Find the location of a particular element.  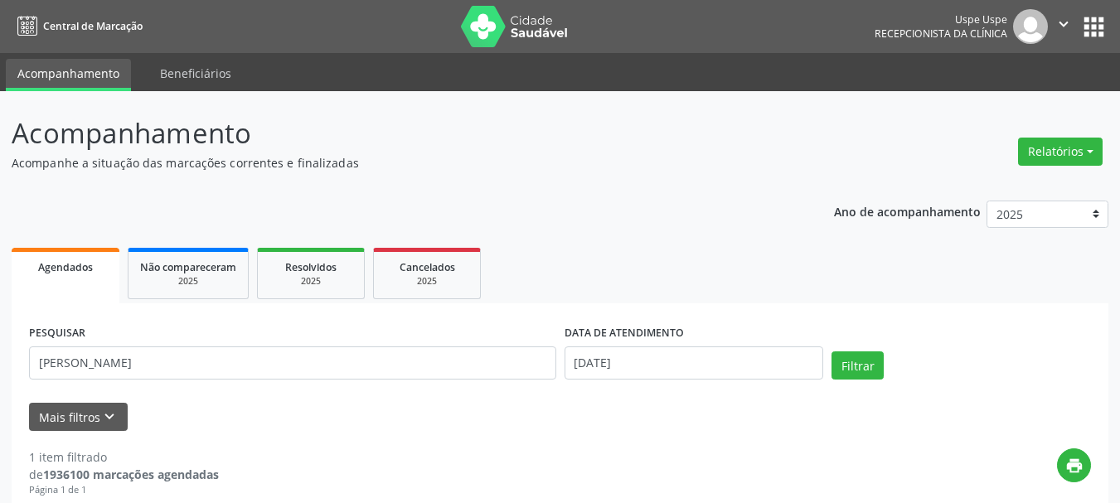

button: apps is located at coordinates (1093, 27).